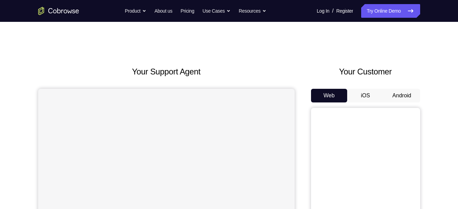  Describe the element at coordinates (391, 11) in the screenshot. I see `a: Try Online Demo` at that location.